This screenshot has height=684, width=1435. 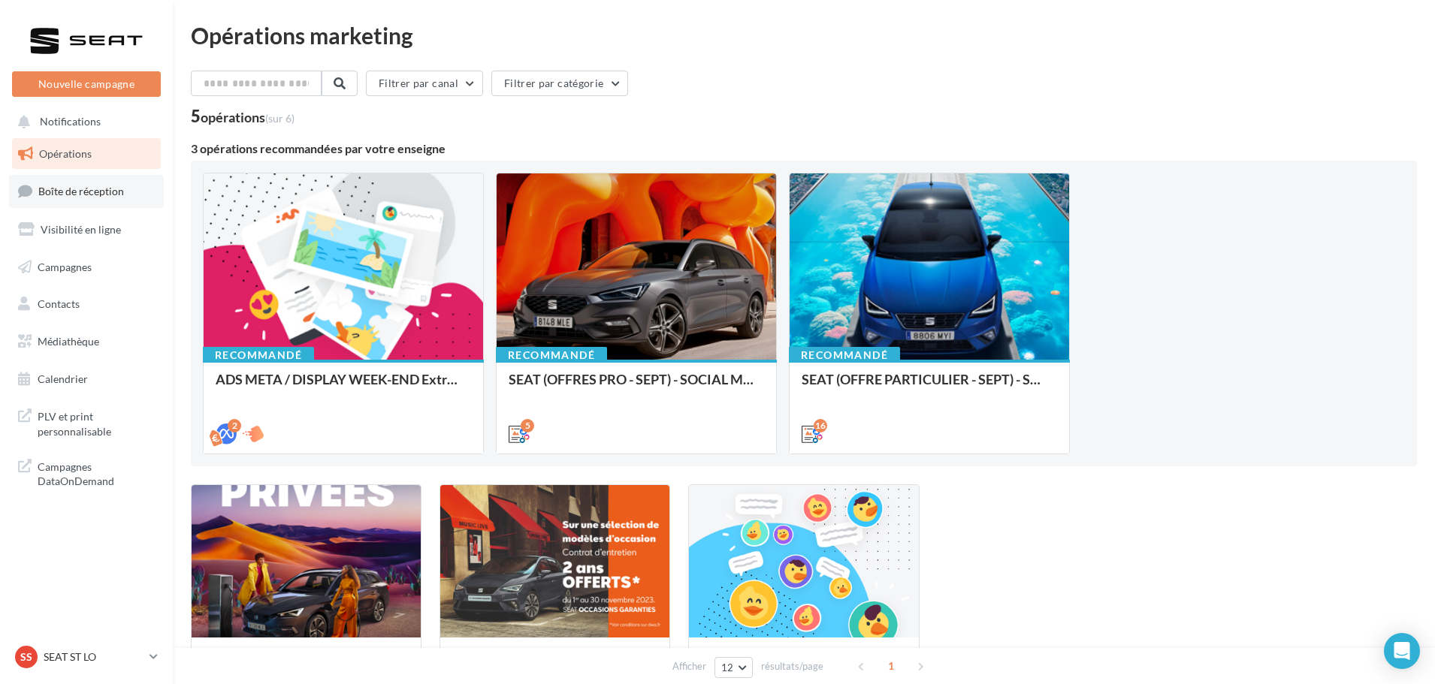 What do you see at coordinates (343, 387) in the screenshot?
I see `div: ADS META / DISPLAY WEEK-END Extraordinaire (JPO) Septembre 2025` at bounding box center [343, 387].